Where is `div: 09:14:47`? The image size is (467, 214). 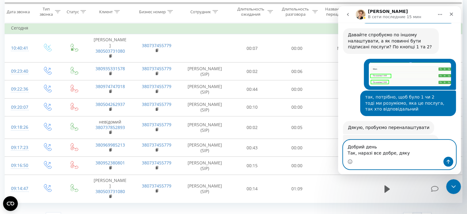 div: 09:14:47 is located at coordinates (19, 188).